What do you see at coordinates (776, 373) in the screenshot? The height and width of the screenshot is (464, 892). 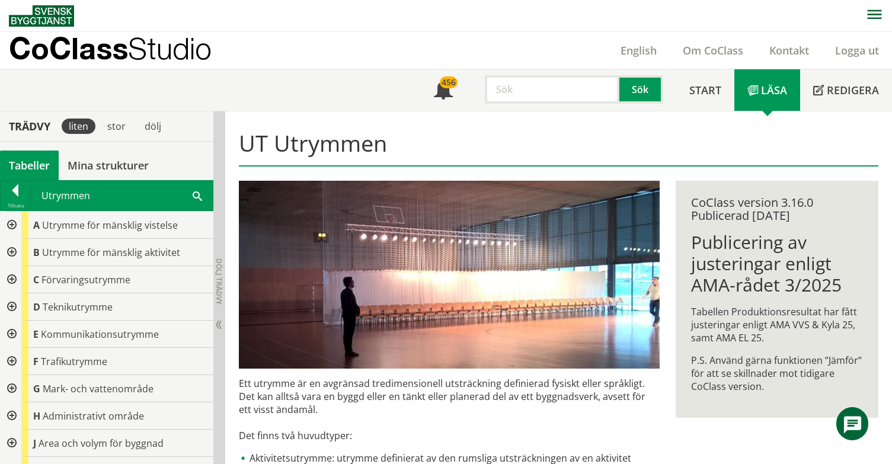 I see `p: P.S. Använd gärna funktionen ”Jämför” för att se skillnader mot tidigare CoClass version.` at bounding box center [776, 373].